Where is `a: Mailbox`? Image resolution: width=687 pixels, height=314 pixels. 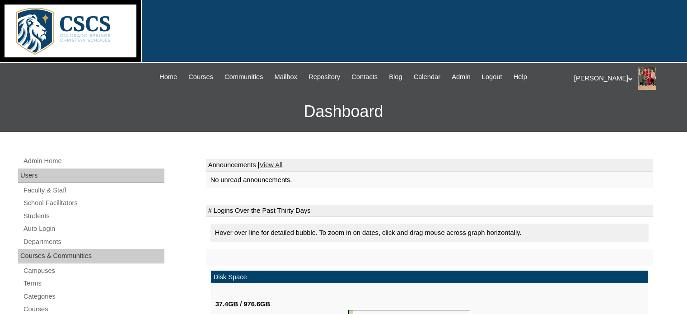
a: Mailbox is located at coordinates (286, 77).